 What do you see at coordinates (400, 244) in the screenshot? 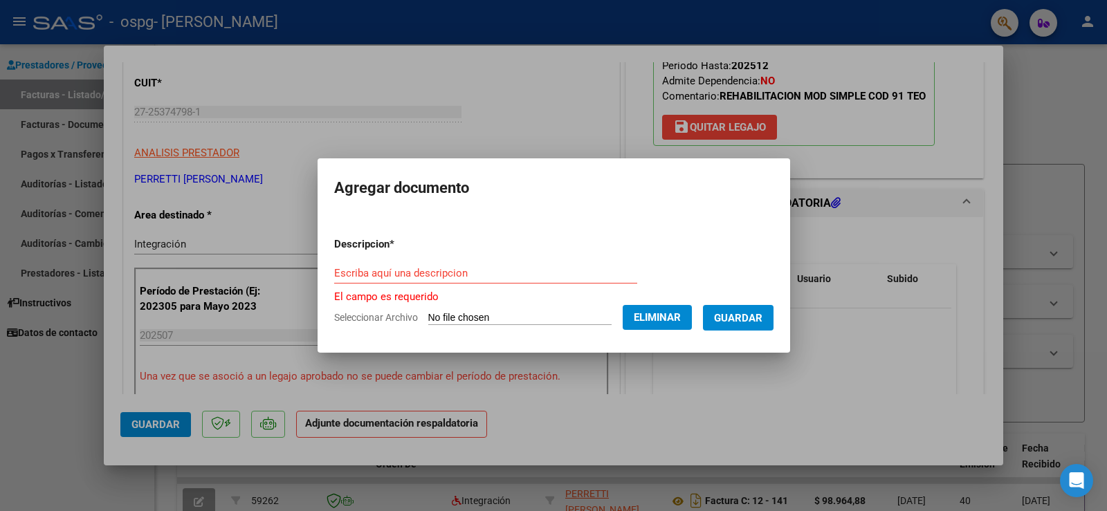
I see `p: Descripcion` at bounding box center [400, 244].